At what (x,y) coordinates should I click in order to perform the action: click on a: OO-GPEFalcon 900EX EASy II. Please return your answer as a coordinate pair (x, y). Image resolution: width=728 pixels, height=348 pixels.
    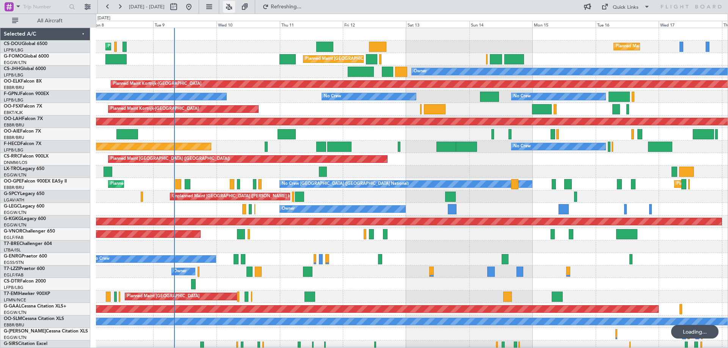
    Looking at the image, I should click on (35, 182).